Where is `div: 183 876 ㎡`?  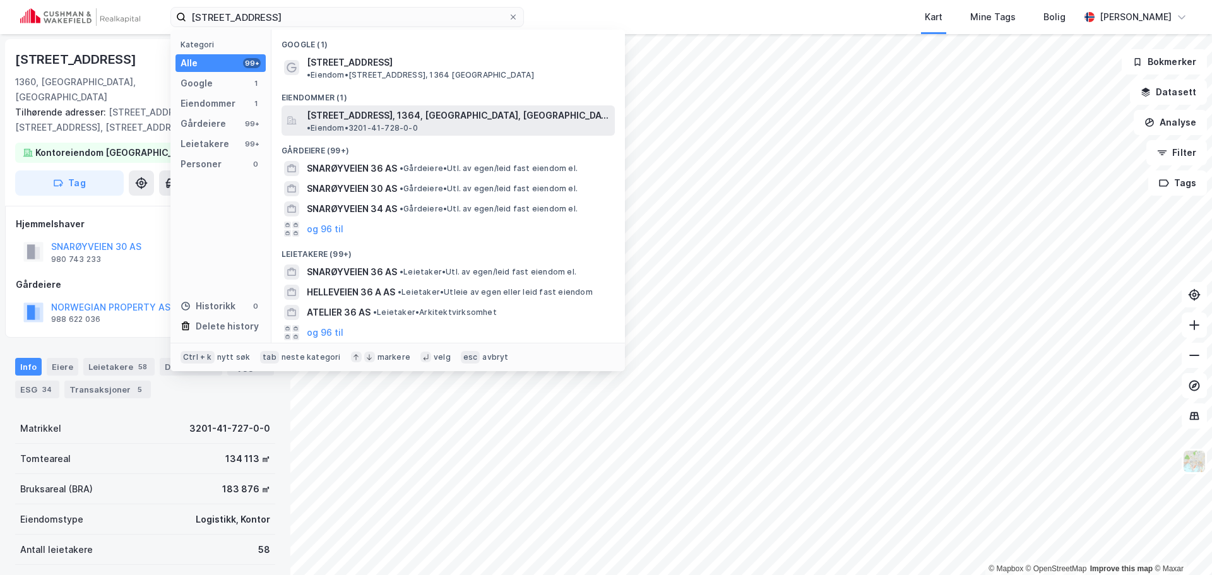 div: 183 876 ㎡ is located at coordinates (246, 489).